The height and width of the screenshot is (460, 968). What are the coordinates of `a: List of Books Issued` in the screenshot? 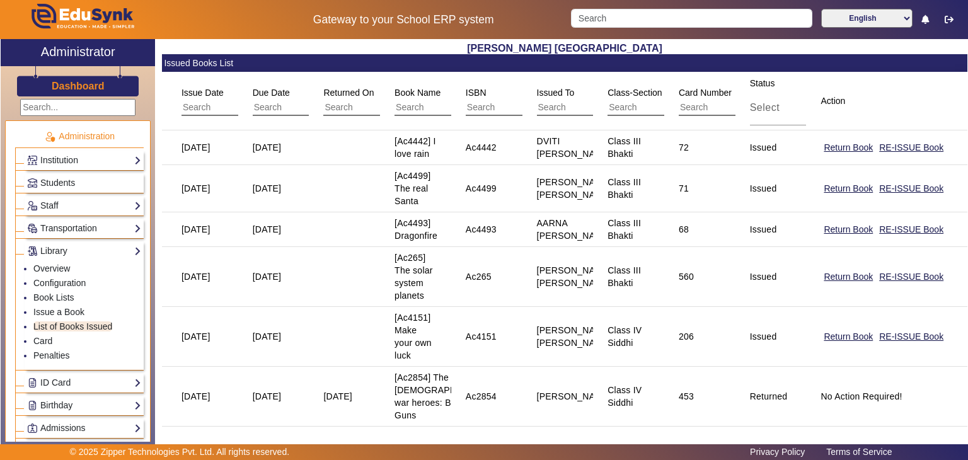 It's located at (73, 327).